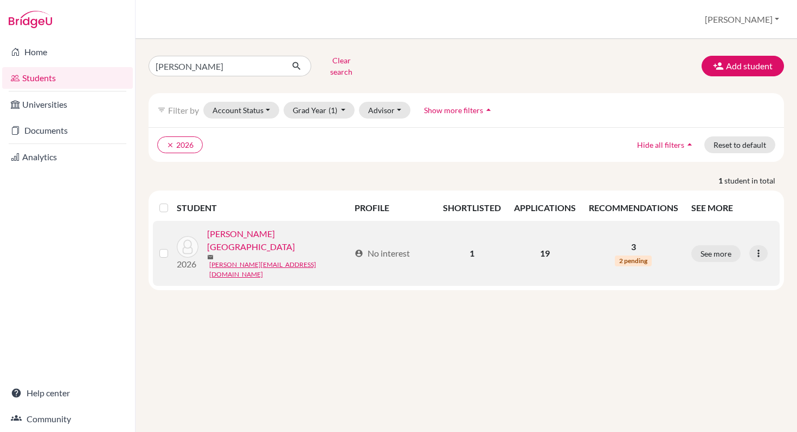 The height and width of the screenshot is (432, 797). What do you see at coordinates (262, 208) in the screenshot?
I see `th: STUDENT` at bounding box center [262, 208].